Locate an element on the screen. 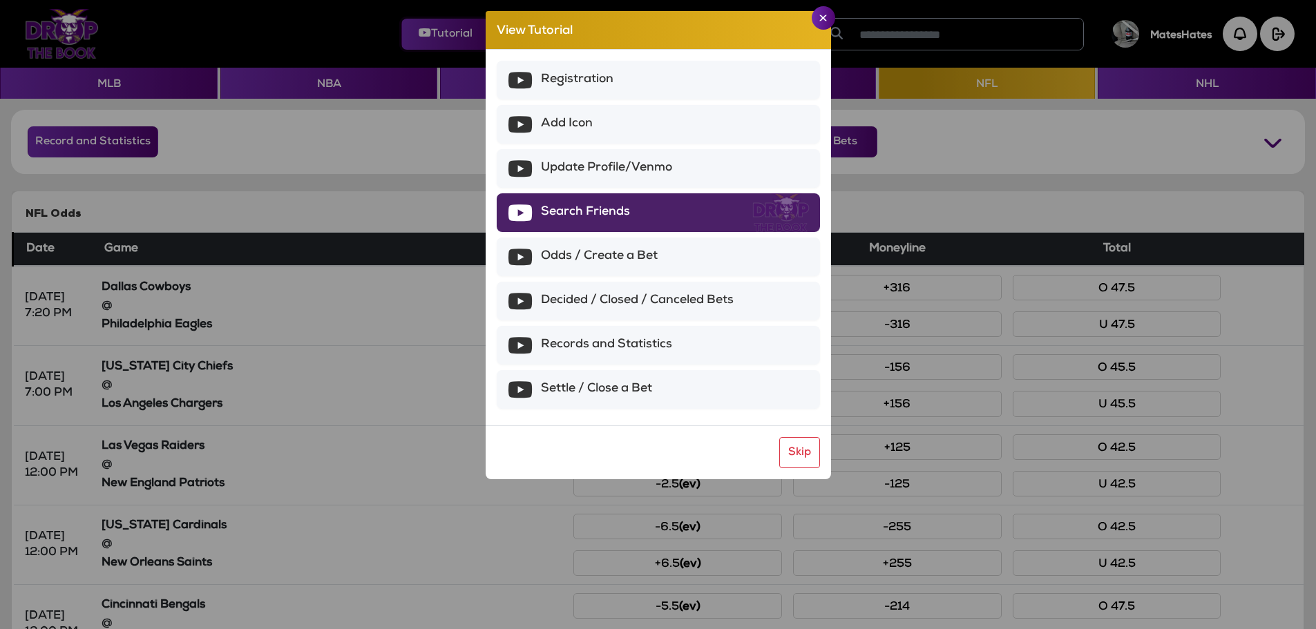 This screenshot has height=629, width=1316. span: Registration is located at coordinates (577, 80).